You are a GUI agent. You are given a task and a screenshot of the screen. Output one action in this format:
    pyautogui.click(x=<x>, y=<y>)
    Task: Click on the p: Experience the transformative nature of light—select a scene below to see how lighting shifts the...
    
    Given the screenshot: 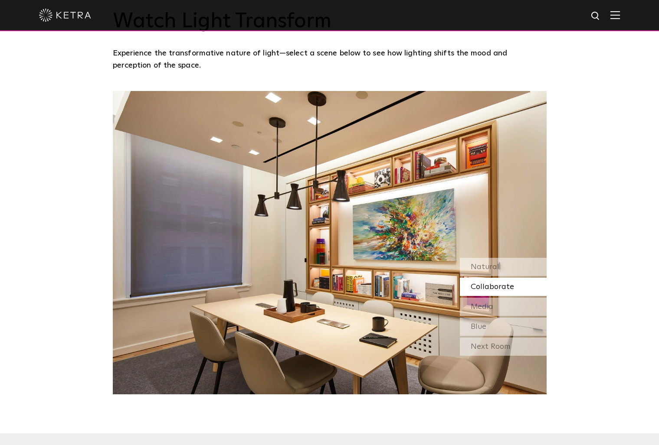 What is the action you would take?
    pyautogui.click(x=327, y=59)
    